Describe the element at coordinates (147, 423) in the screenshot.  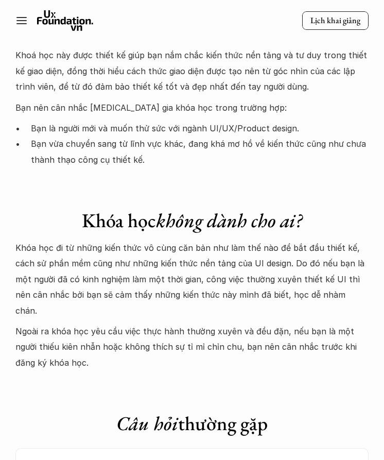
I see `em: Câu hỏi` at that location.